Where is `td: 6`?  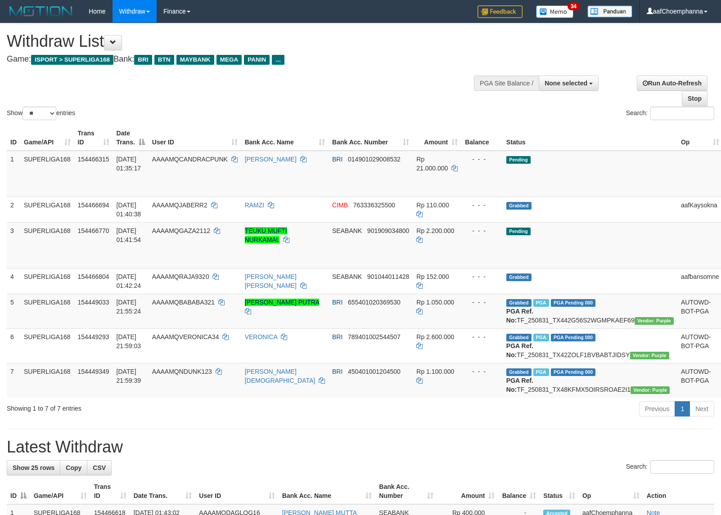
td: 6 is located at coordinates (14, 346).